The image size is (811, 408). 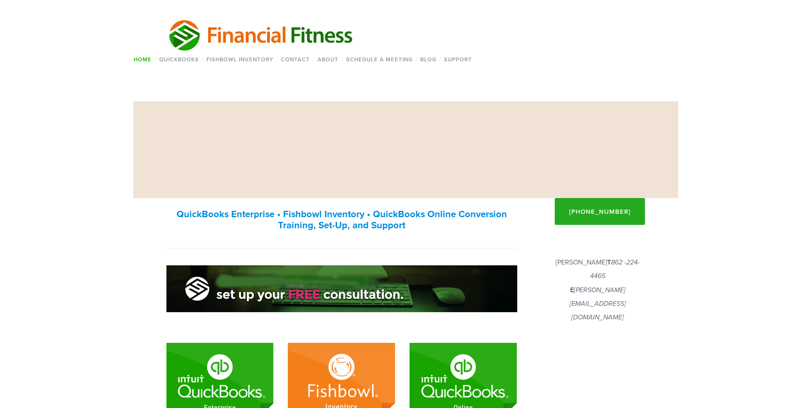 What do you see at coordinates (572, 290) in the screenshot?
I see `strong: E` at bounding box center [572, 290].